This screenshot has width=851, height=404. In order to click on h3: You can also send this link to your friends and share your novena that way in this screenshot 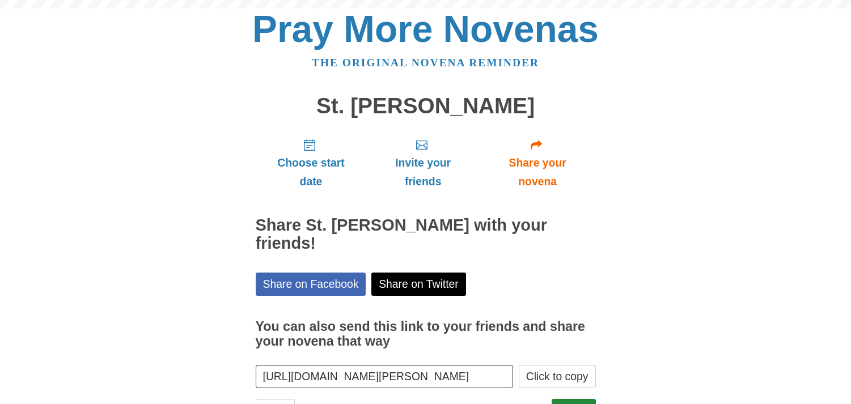, I will do `click(426, 334)`.